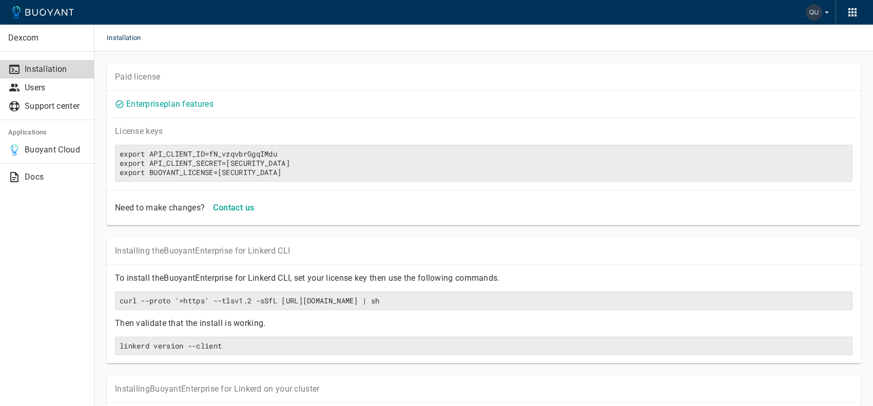 This screenshot has width=873, height=406. Describe the element at coordinates (158, 206) in the screenshot. I see `div: Need to make changes?` at that location.